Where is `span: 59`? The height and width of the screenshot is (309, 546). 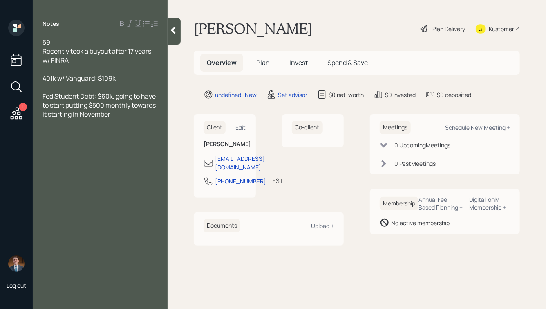 span: 59 is located at coordinates (46, 42).